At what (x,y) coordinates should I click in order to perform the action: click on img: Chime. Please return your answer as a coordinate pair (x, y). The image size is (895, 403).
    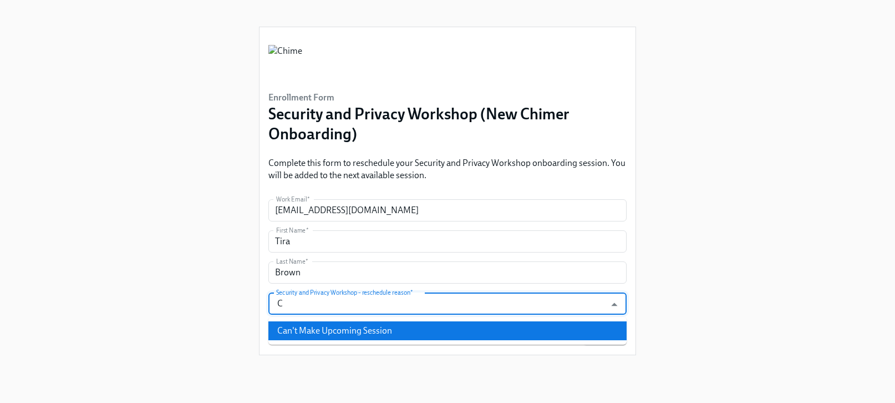
    Looking at the image, I should click on (285, 62).